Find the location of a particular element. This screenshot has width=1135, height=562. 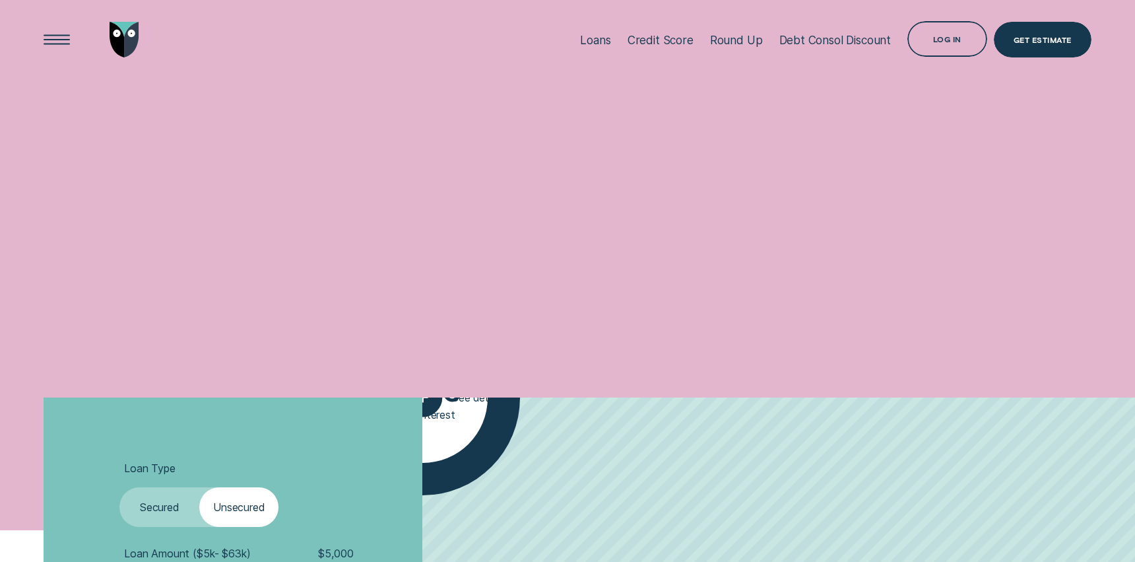

span: Loan Amount ( $5k - $63k ) is located at coordinates (187, 553).